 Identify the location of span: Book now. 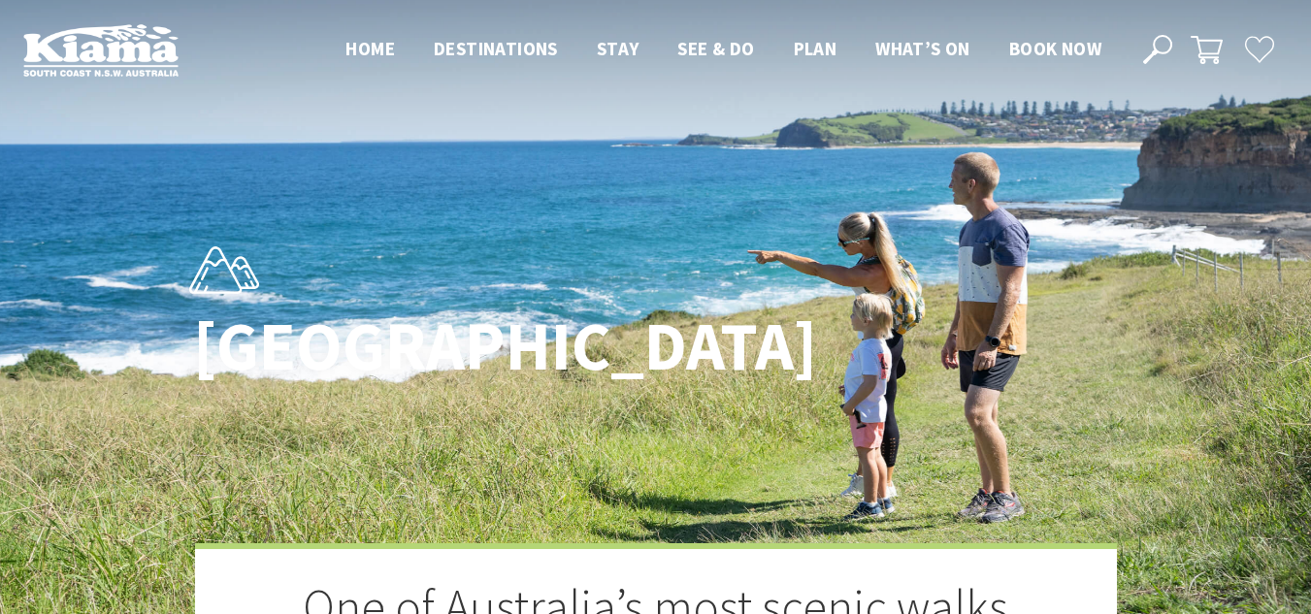
(1055, 49).